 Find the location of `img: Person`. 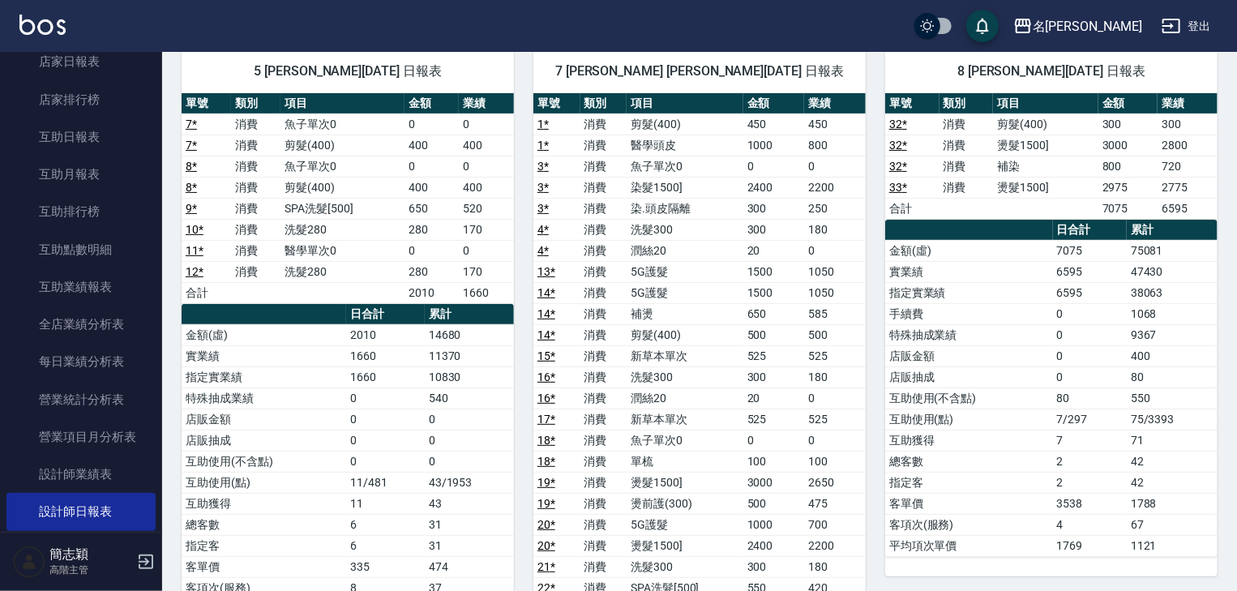

img: Person is located at coordinates (29, 562).